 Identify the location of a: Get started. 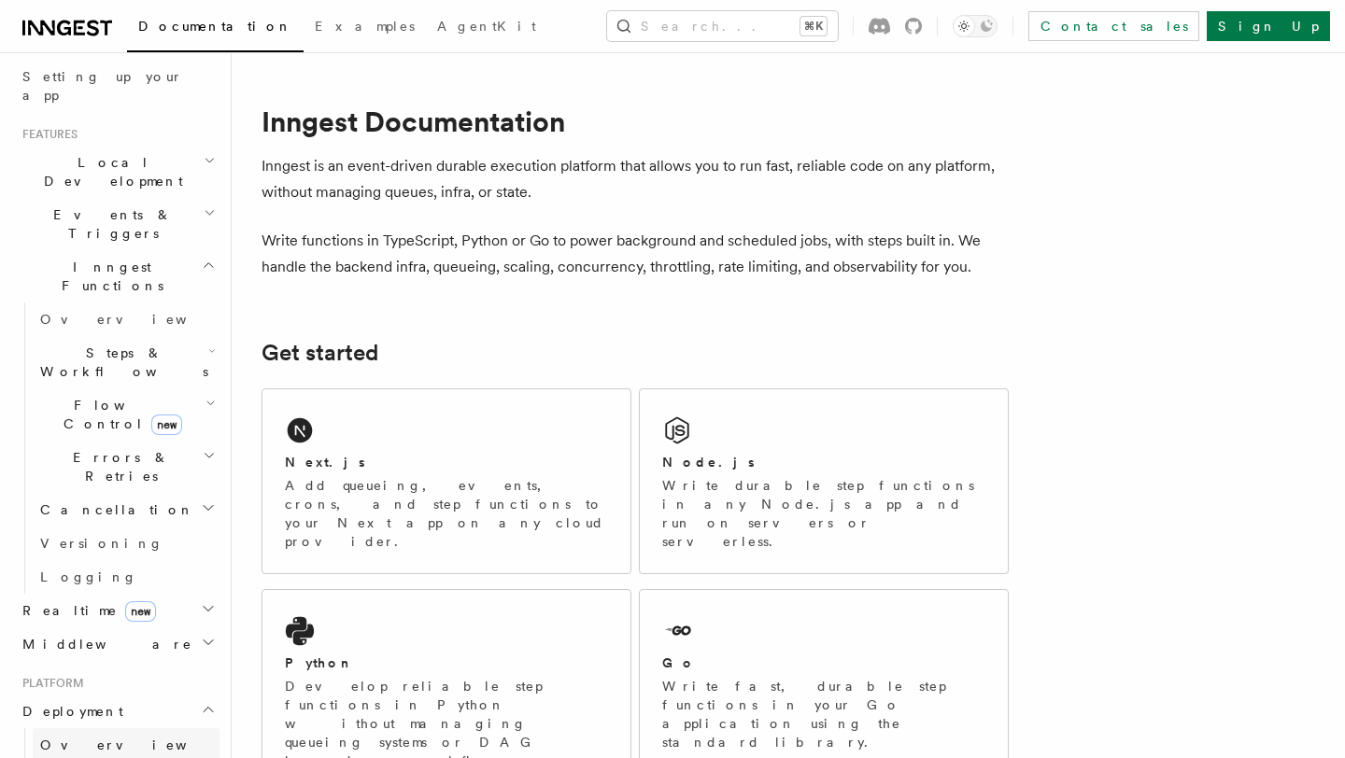
(319, 353).